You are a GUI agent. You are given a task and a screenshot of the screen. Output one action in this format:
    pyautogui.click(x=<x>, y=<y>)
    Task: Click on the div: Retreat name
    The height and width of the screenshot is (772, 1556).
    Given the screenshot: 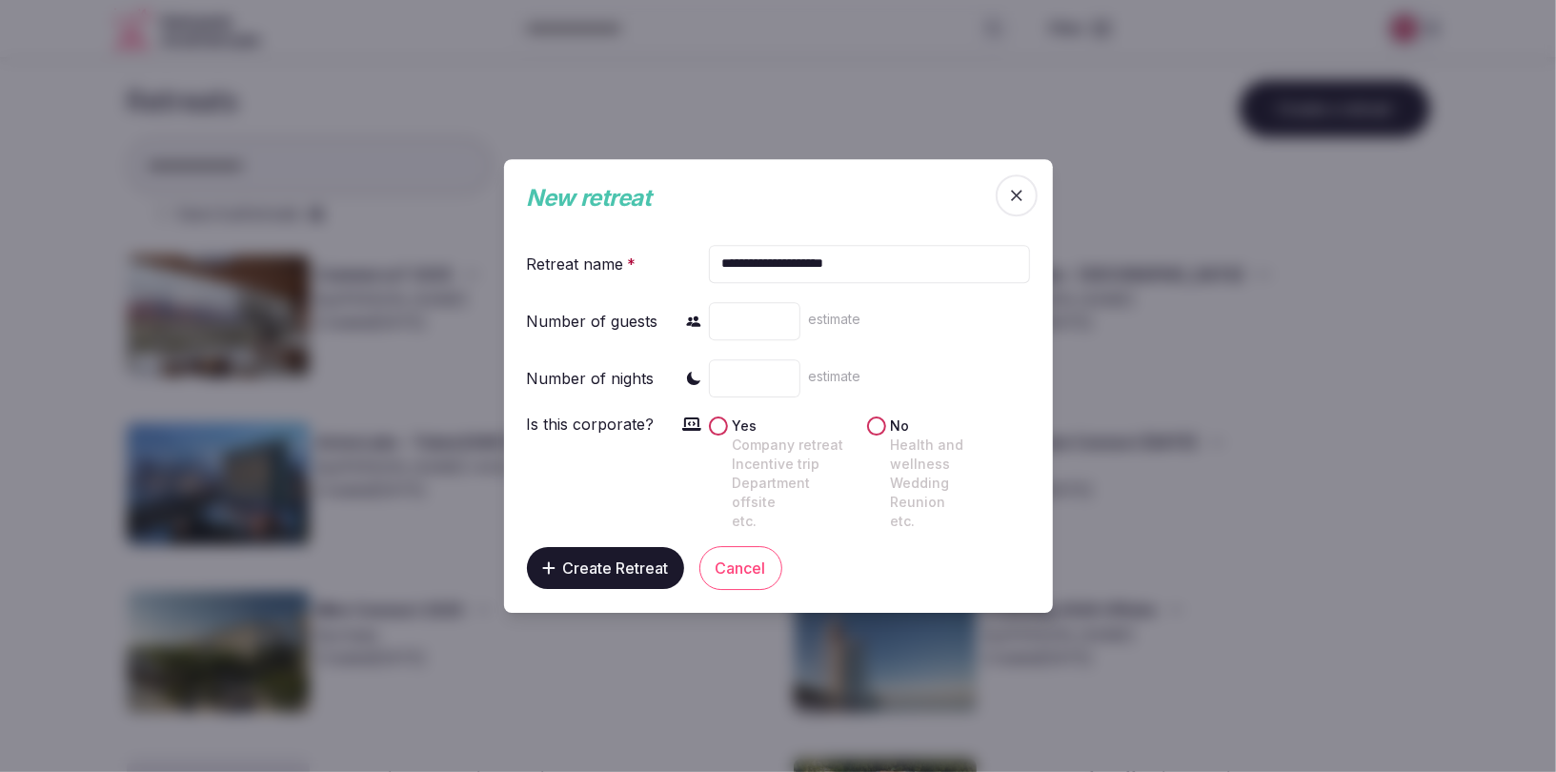 What is the action you would take?
    pyautogui.click(x=583, y=264)
    